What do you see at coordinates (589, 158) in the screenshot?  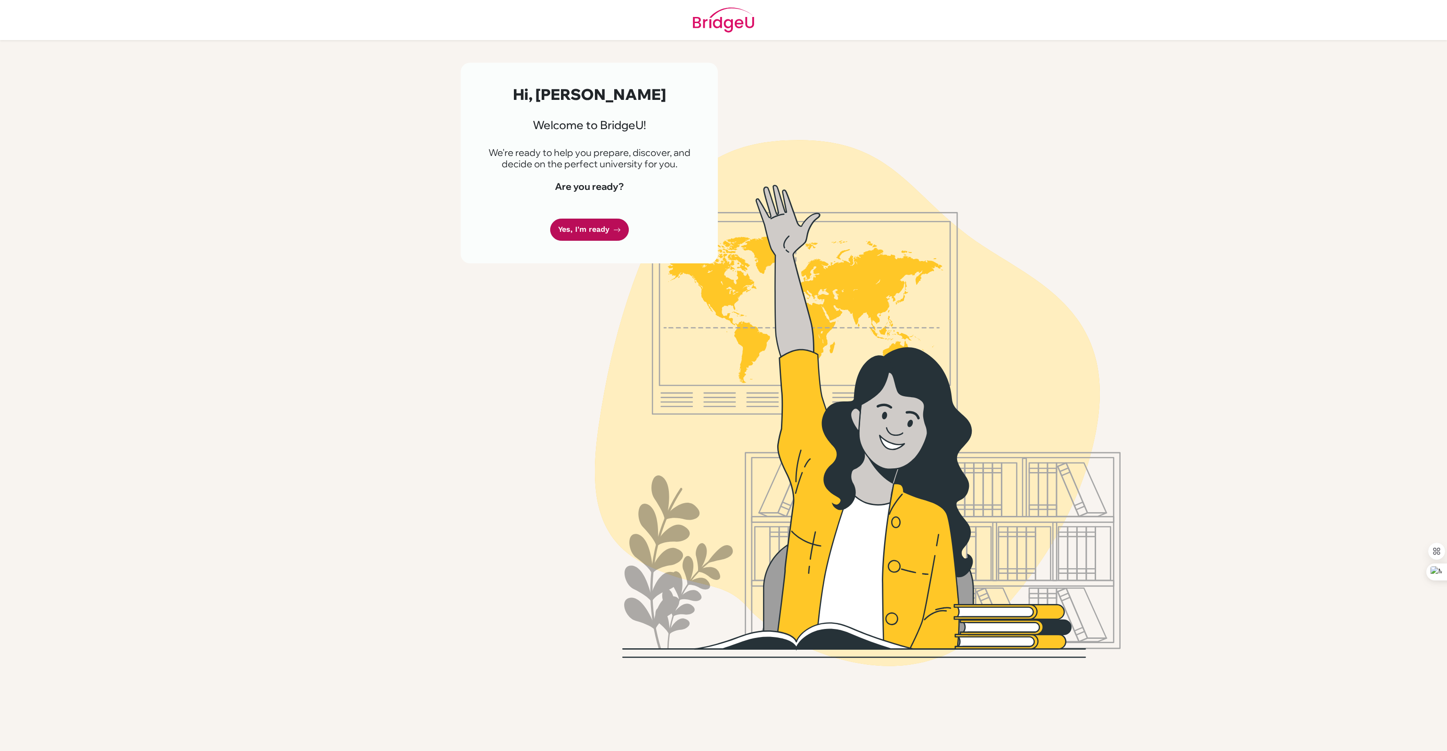 I see `p: We're ready to help you prepare, discover, and decide on the perfect university for you.` at bounding box center [589, 158].